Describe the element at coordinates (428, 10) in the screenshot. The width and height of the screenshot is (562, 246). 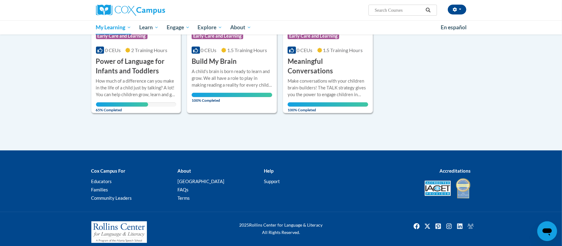
I see `button: Search` at that location.